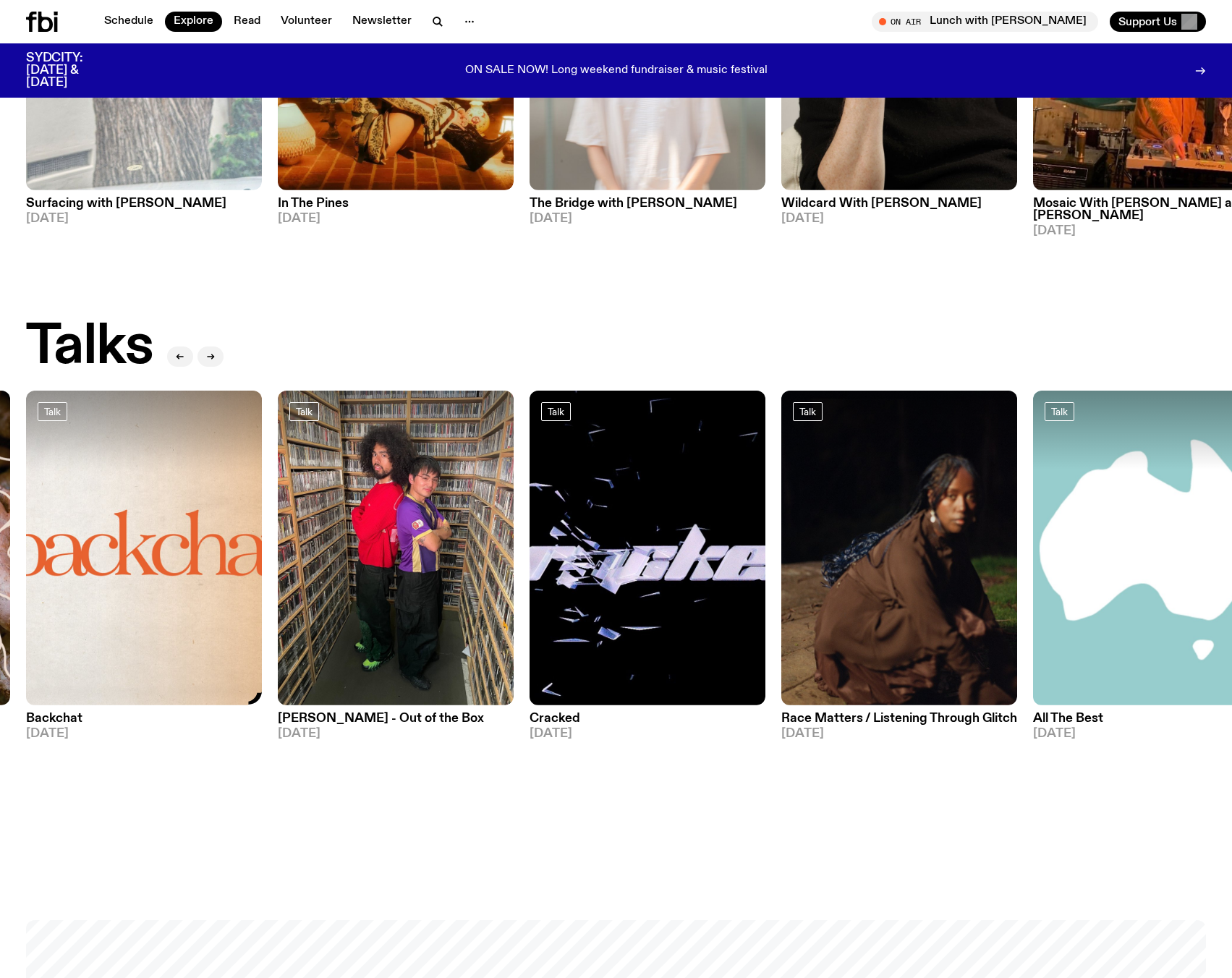 Image resolution: width=1232 pixels, height=978 pixels. What do you see at coordinates (1158, 22) in the screenshot?
I see `button: Support Us` at bounding box center [1158, 22].